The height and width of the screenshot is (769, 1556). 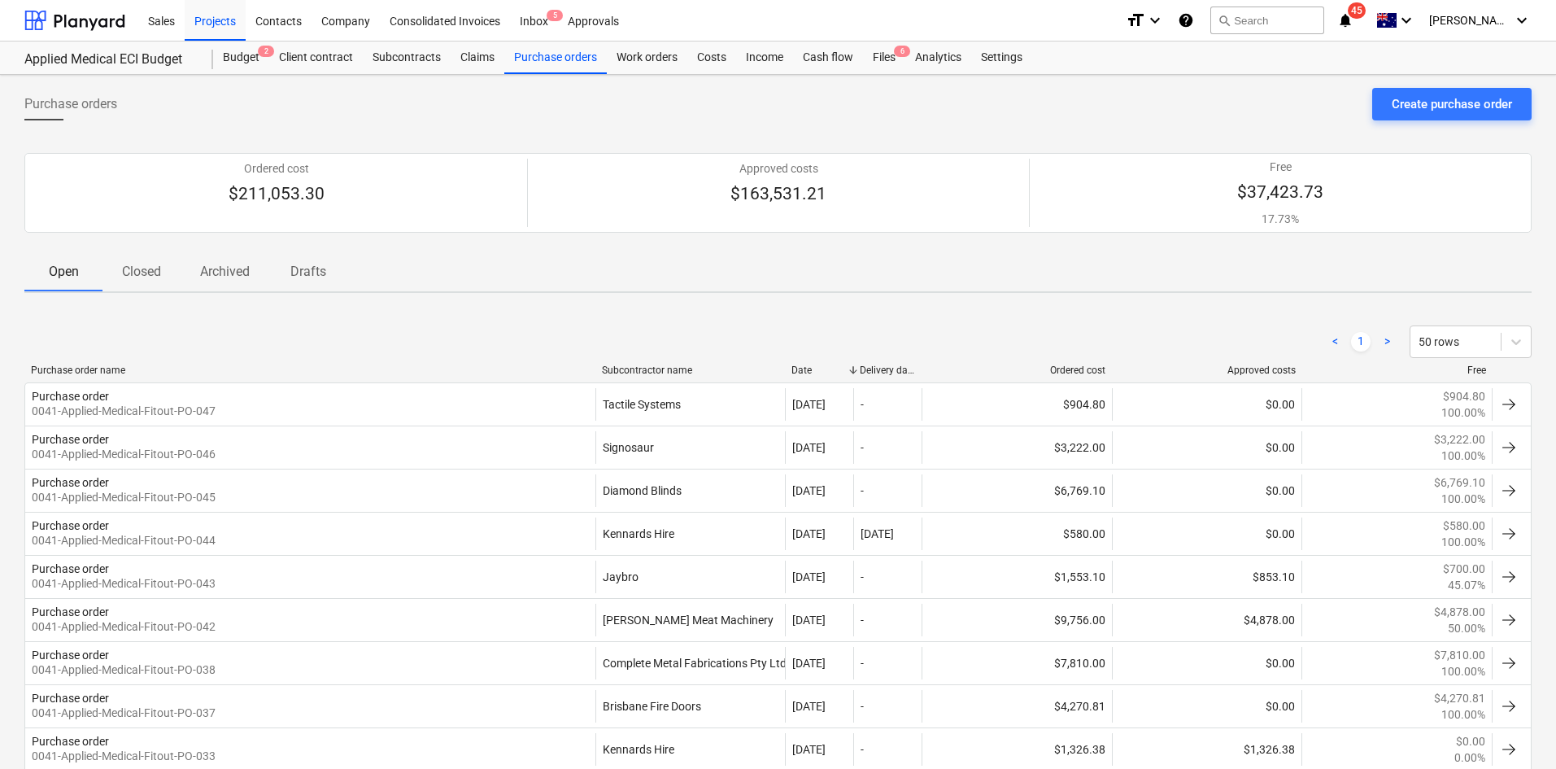 What do you see at coordinates (779, 194) in the screenshot?
I see `p: $163,531.21` at bounding box center [779, 194].